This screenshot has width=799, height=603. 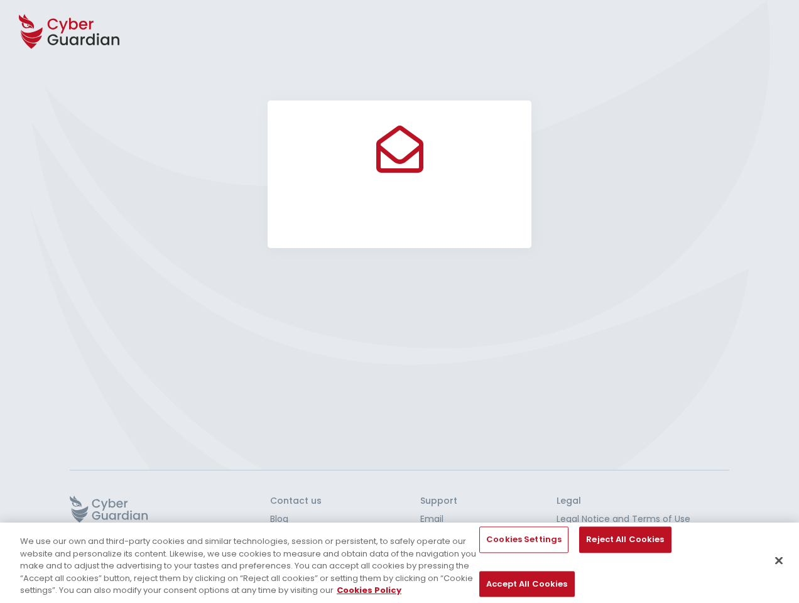 I want to click on h3: Support, so click(x=438, y=501).